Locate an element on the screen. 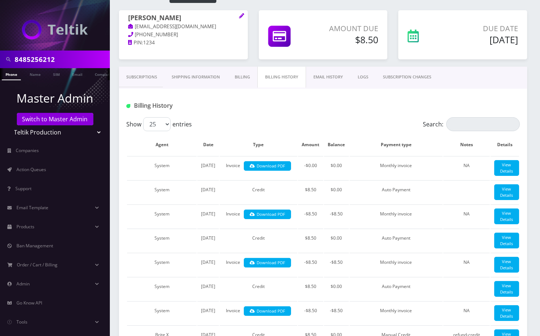  span: Support is located at coordinates (23, 188).